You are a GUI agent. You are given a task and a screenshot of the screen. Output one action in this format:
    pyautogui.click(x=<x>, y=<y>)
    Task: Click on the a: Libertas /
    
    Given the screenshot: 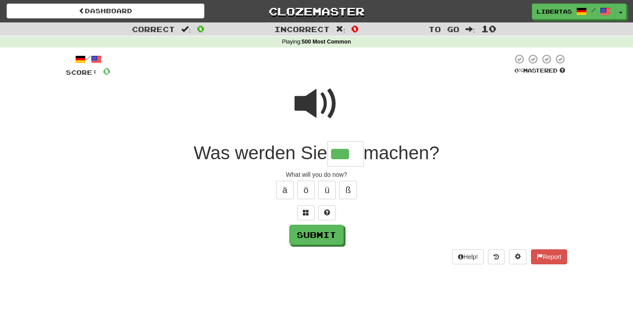 What is the action you would take?
    pyautogui.click(x=573, y=11)
    